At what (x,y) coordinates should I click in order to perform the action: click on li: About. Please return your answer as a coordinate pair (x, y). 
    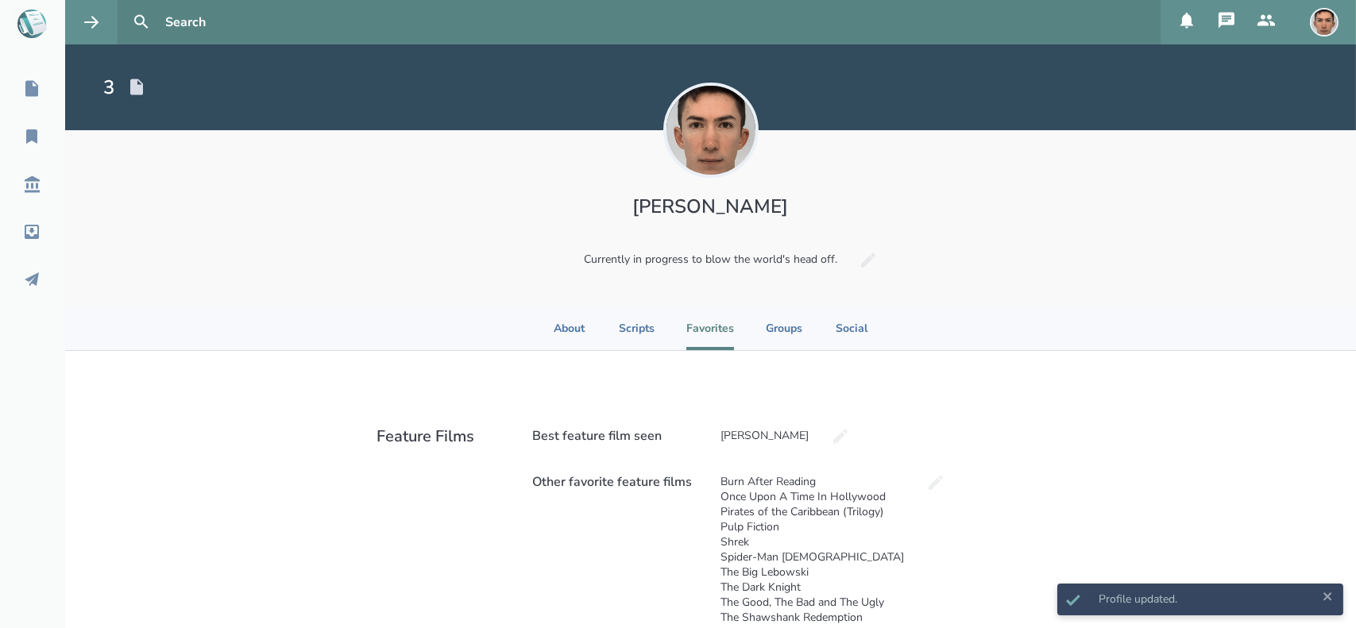
    Looking at the image, I should click on (569, 328).